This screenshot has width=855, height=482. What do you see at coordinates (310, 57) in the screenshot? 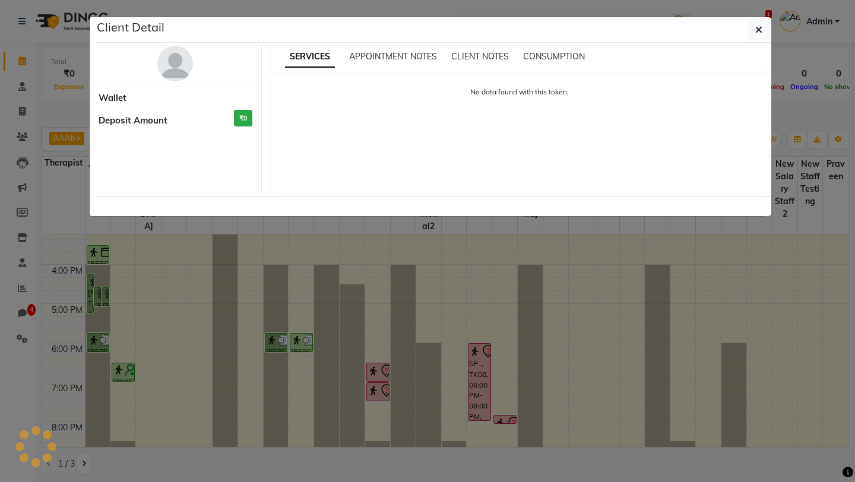
I see `span: SERVICES` at bounding box center [310, 57].